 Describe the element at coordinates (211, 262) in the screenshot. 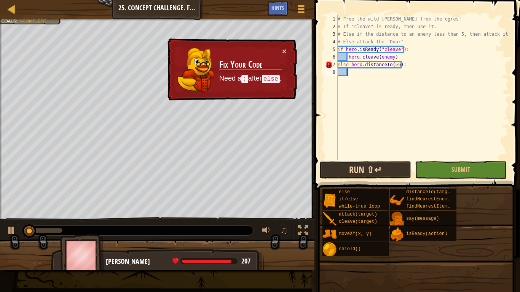

I see `div: health: 207 / 225` at that location.